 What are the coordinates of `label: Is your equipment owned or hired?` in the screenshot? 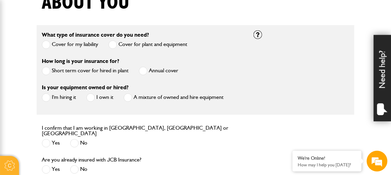 It's located at (85, 87).